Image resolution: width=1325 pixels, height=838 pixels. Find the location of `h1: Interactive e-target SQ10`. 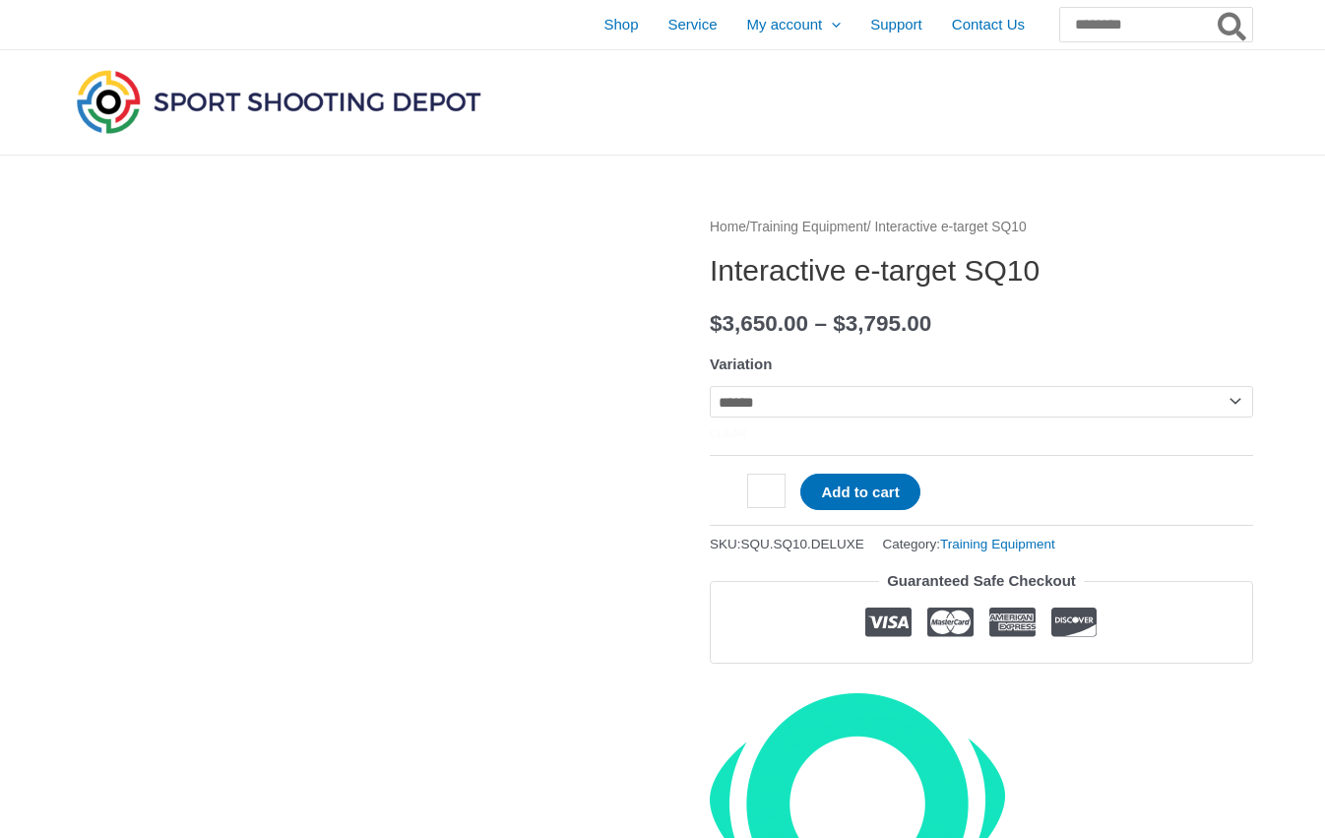

h1: Interactive e-target SQ10 is located at coordinates (982, 271).